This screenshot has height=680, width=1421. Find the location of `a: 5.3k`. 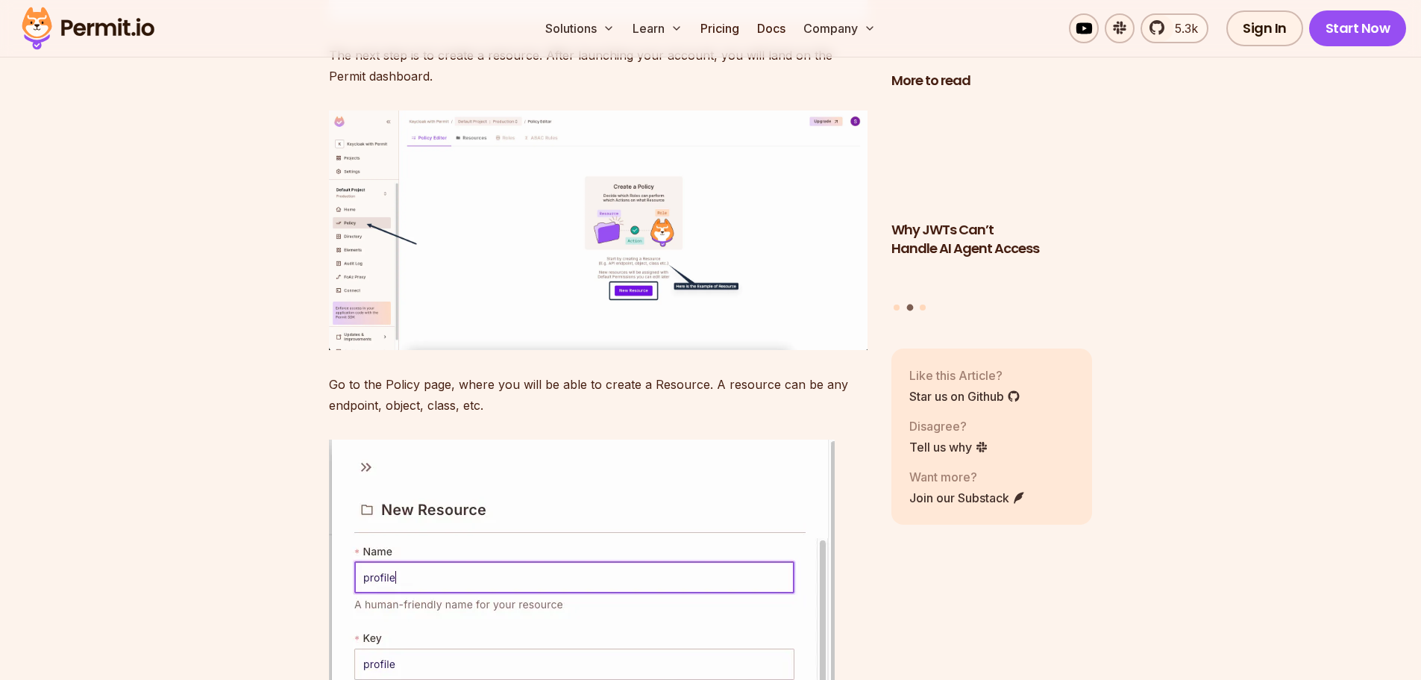

a: 5.3k is located at coordinates (1174, 28).